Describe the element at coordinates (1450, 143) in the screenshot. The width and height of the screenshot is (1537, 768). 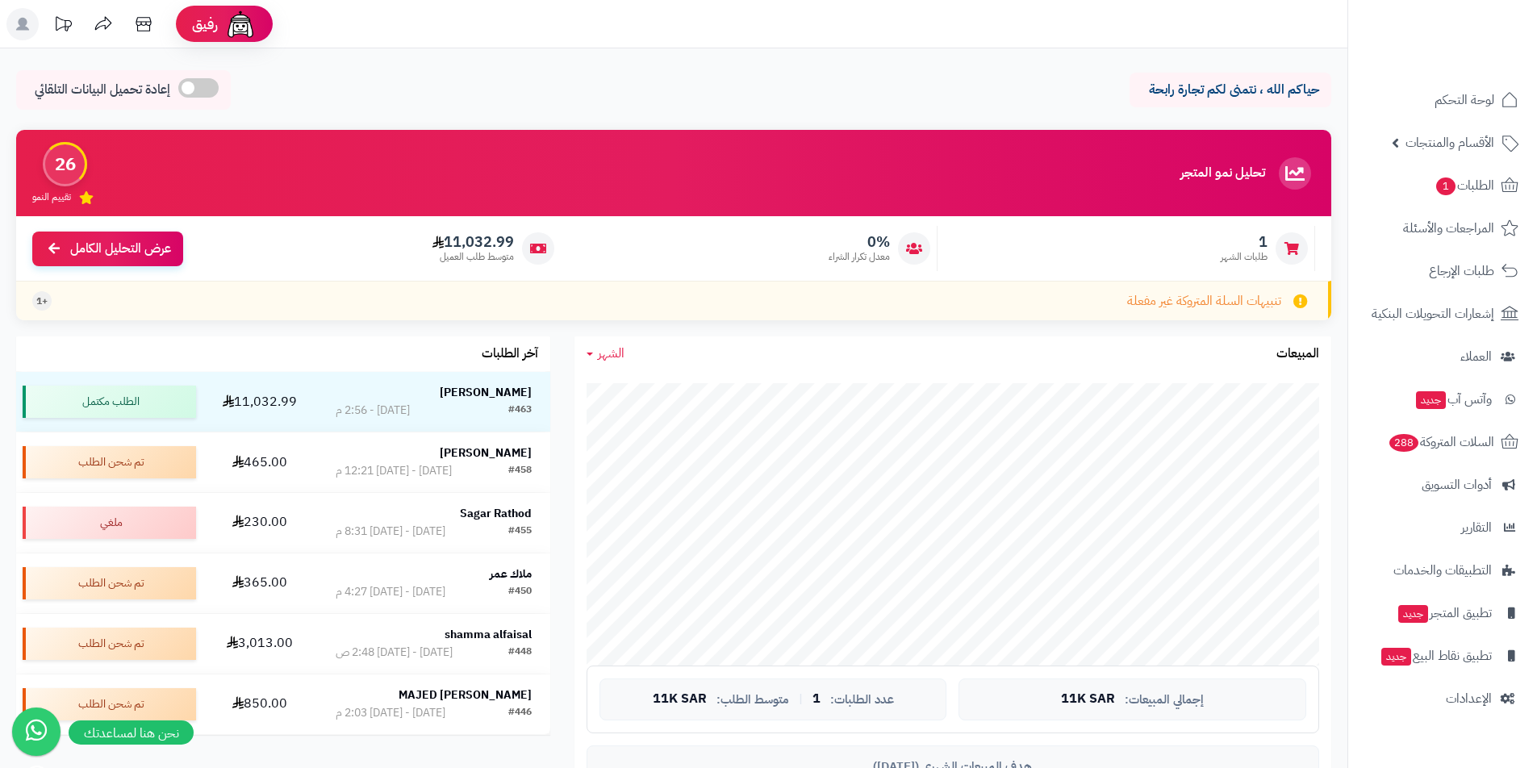
I see `span: الأقسام والمنتجات` at that location.